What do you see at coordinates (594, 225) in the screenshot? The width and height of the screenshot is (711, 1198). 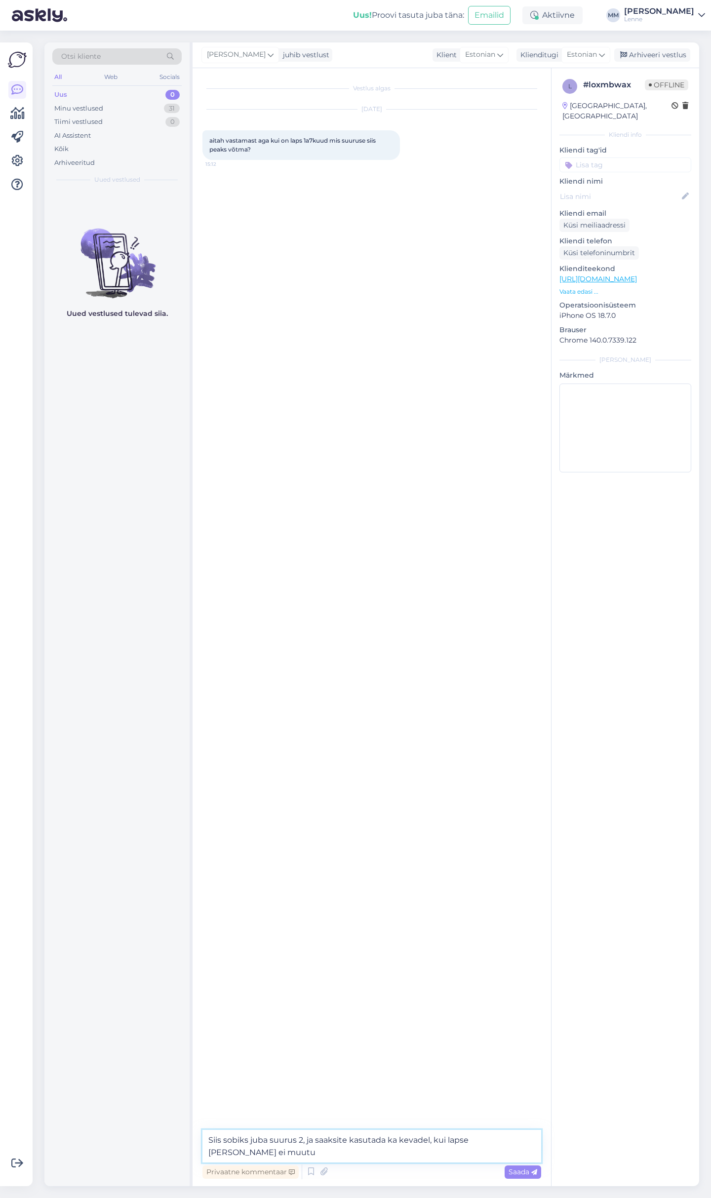 I see `div: Küsi meiliaadressi` at bounding box center [594, 225].